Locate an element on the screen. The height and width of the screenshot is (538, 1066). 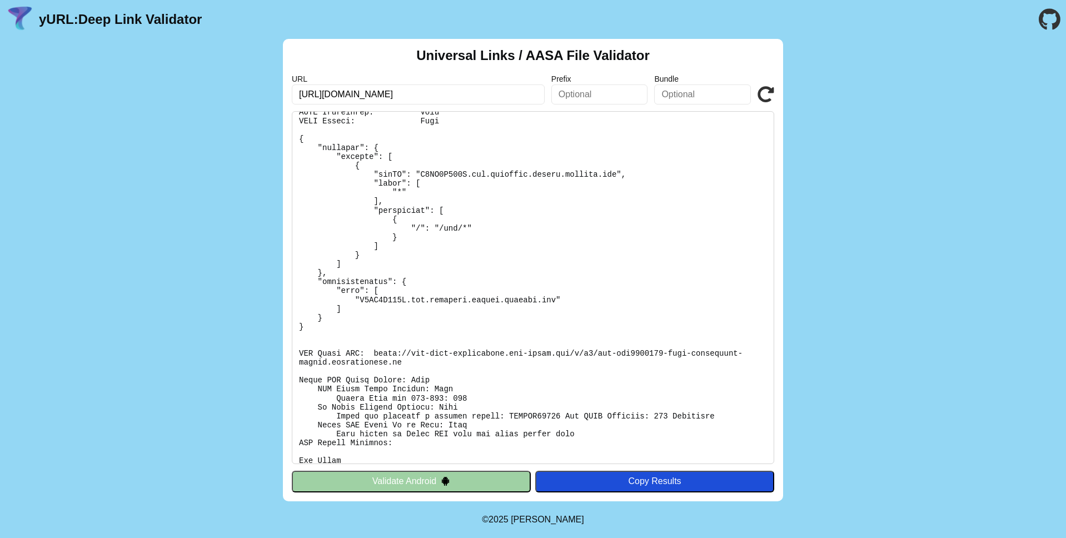
input: Required is located at coordinates (418, 94).